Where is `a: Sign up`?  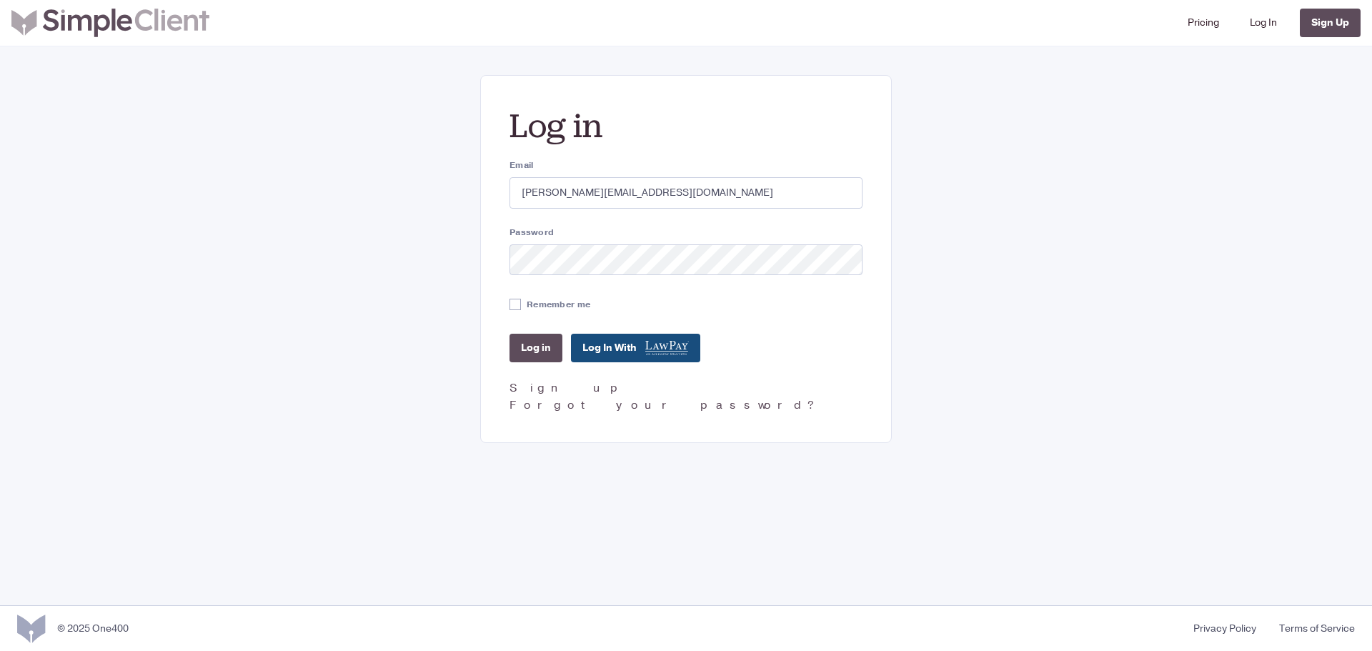 a: Sign up is located at coordinates (568, 388).